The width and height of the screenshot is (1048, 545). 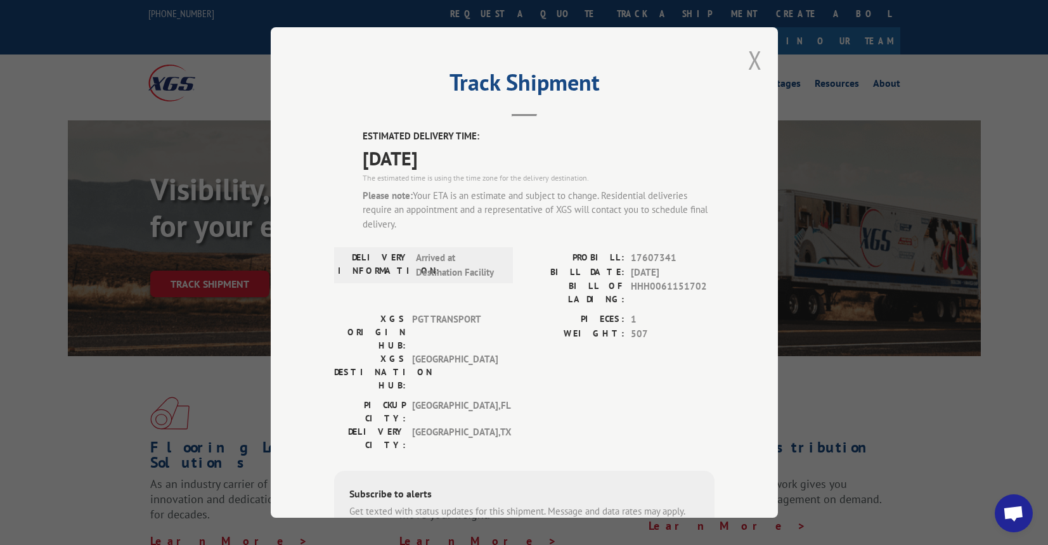 I want to click on label: WEIGHT:, so click(x=574, y=334).